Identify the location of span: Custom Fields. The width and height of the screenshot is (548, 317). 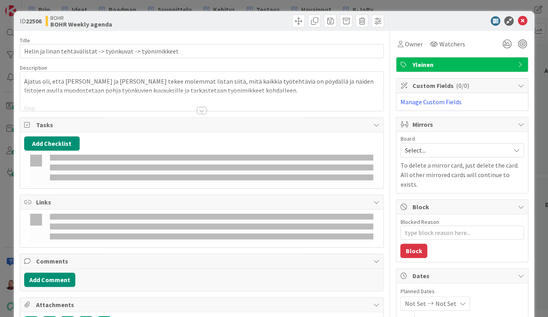
(463, 86).